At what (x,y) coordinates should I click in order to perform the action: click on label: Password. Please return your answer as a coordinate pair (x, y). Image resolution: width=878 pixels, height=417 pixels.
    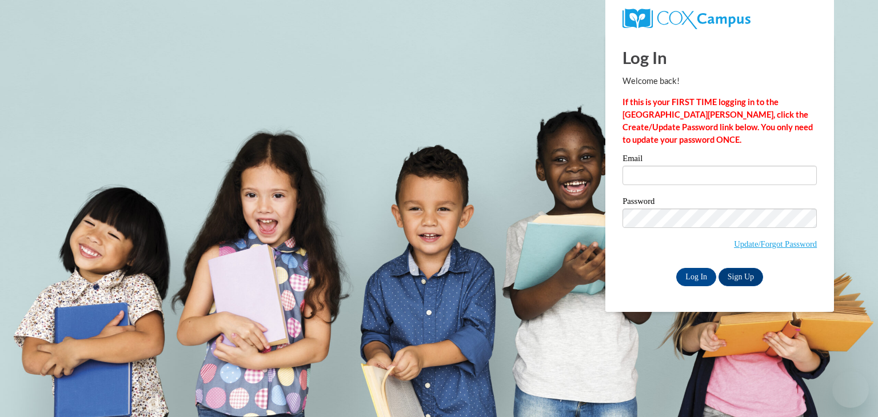
    Looking at the image, I should click on (720, 203).